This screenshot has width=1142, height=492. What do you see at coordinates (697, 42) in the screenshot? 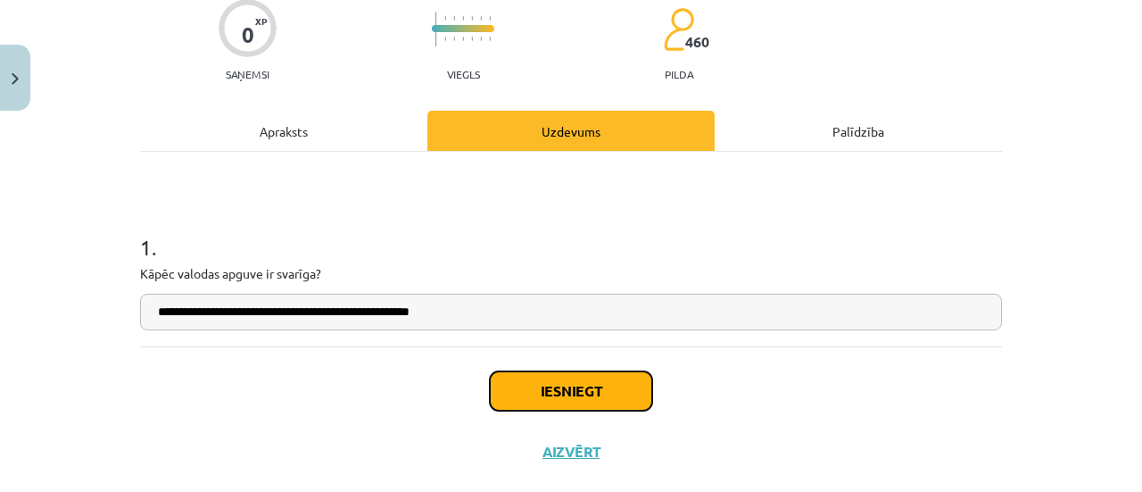
I see `span: 460` at bounding box center [697, 42].